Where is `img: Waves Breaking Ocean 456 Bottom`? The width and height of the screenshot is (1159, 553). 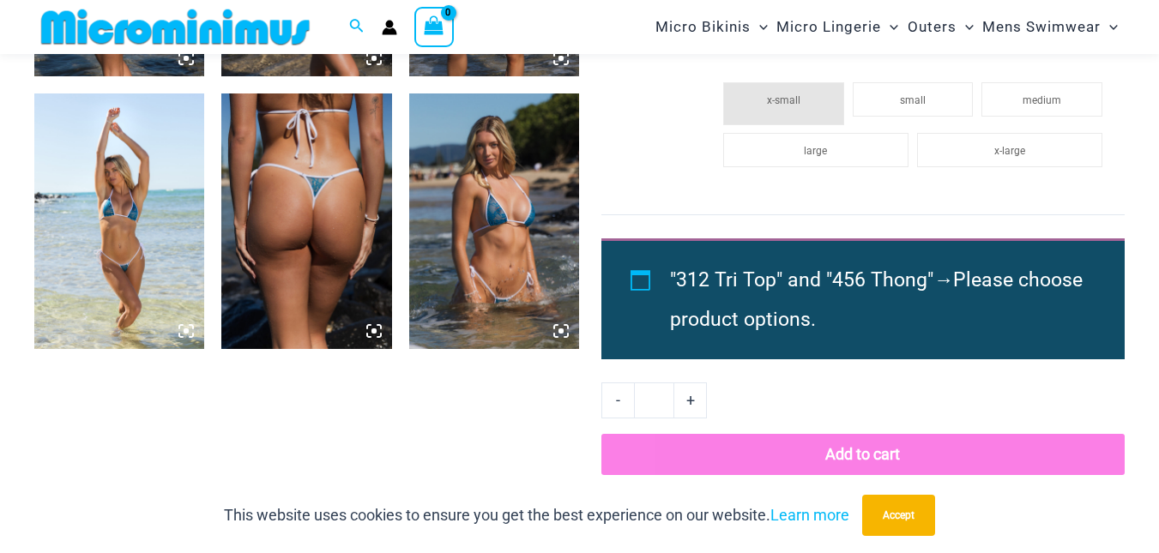
img: Waves Breaking Ocean 456 Bottom is located at coordinates (306, 221).